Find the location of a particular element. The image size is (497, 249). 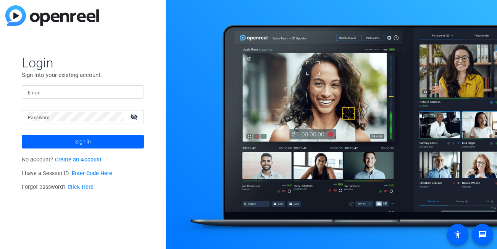

mat-icon: message is located at coordinates (482, 235).